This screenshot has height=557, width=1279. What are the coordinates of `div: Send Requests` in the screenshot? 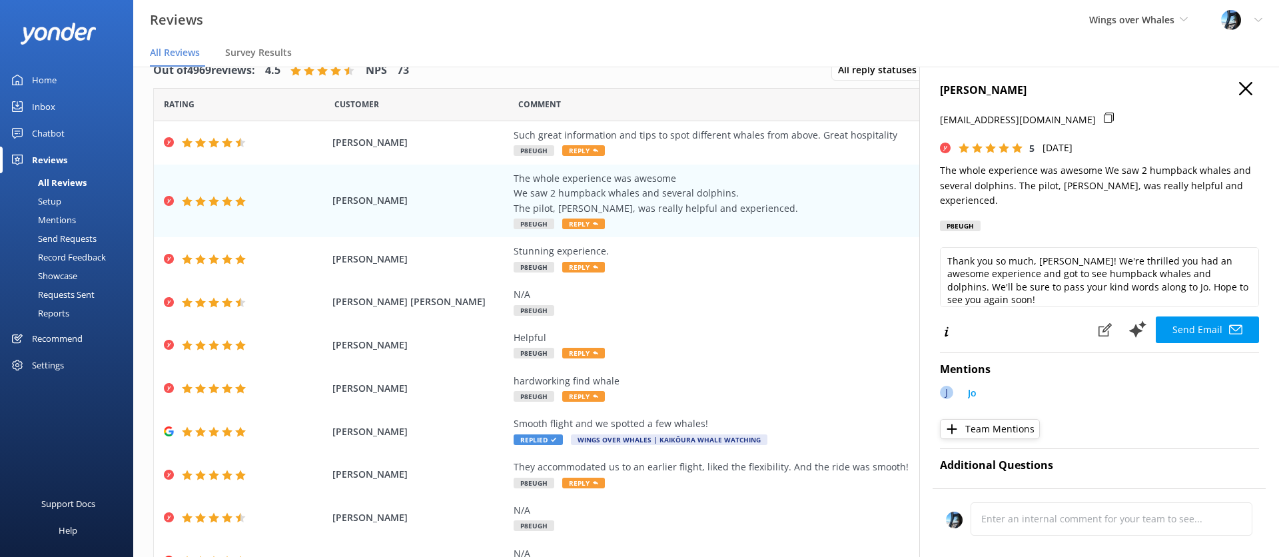 It's located at (52, 238).